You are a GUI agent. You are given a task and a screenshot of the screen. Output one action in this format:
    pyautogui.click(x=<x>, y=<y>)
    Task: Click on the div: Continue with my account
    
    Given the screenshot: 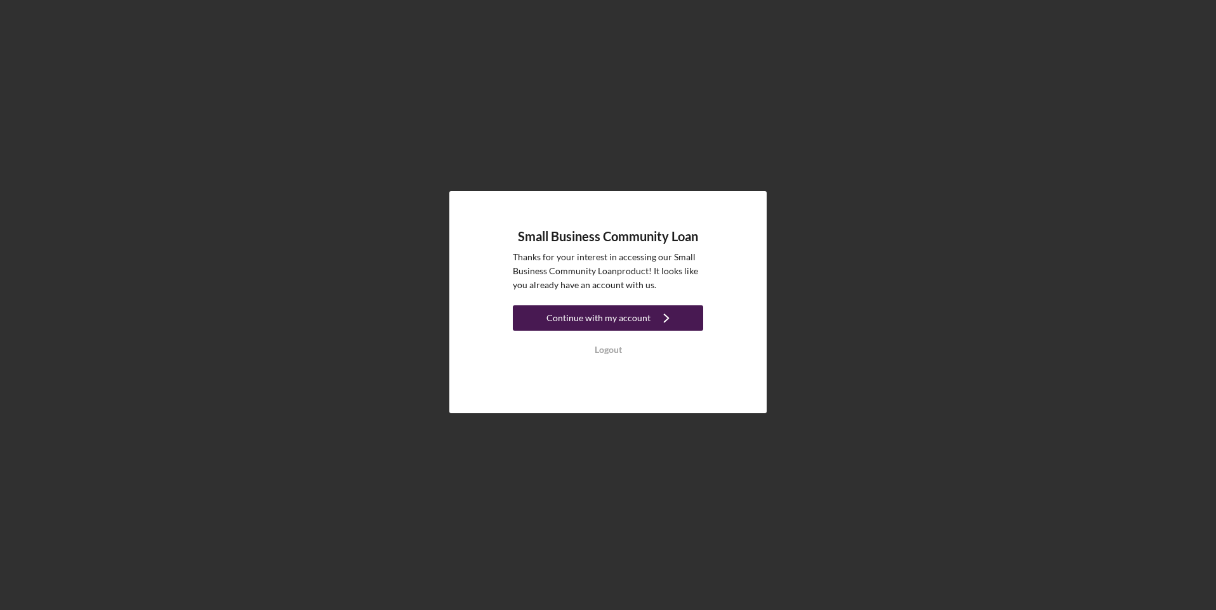 What is the action you would take?
    pyautogui.click(x=599, y=318)
    